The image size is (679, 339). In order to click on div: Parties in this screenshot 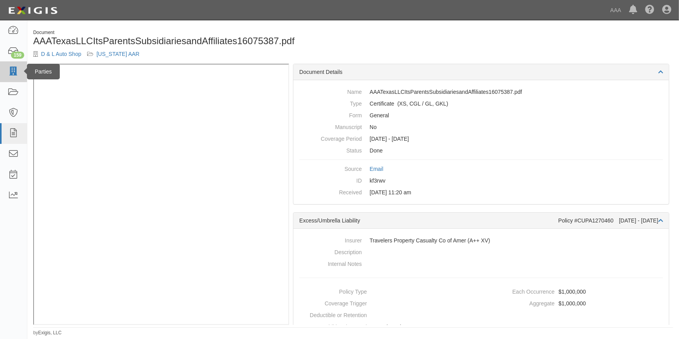, I will do `click(43, 71)`.